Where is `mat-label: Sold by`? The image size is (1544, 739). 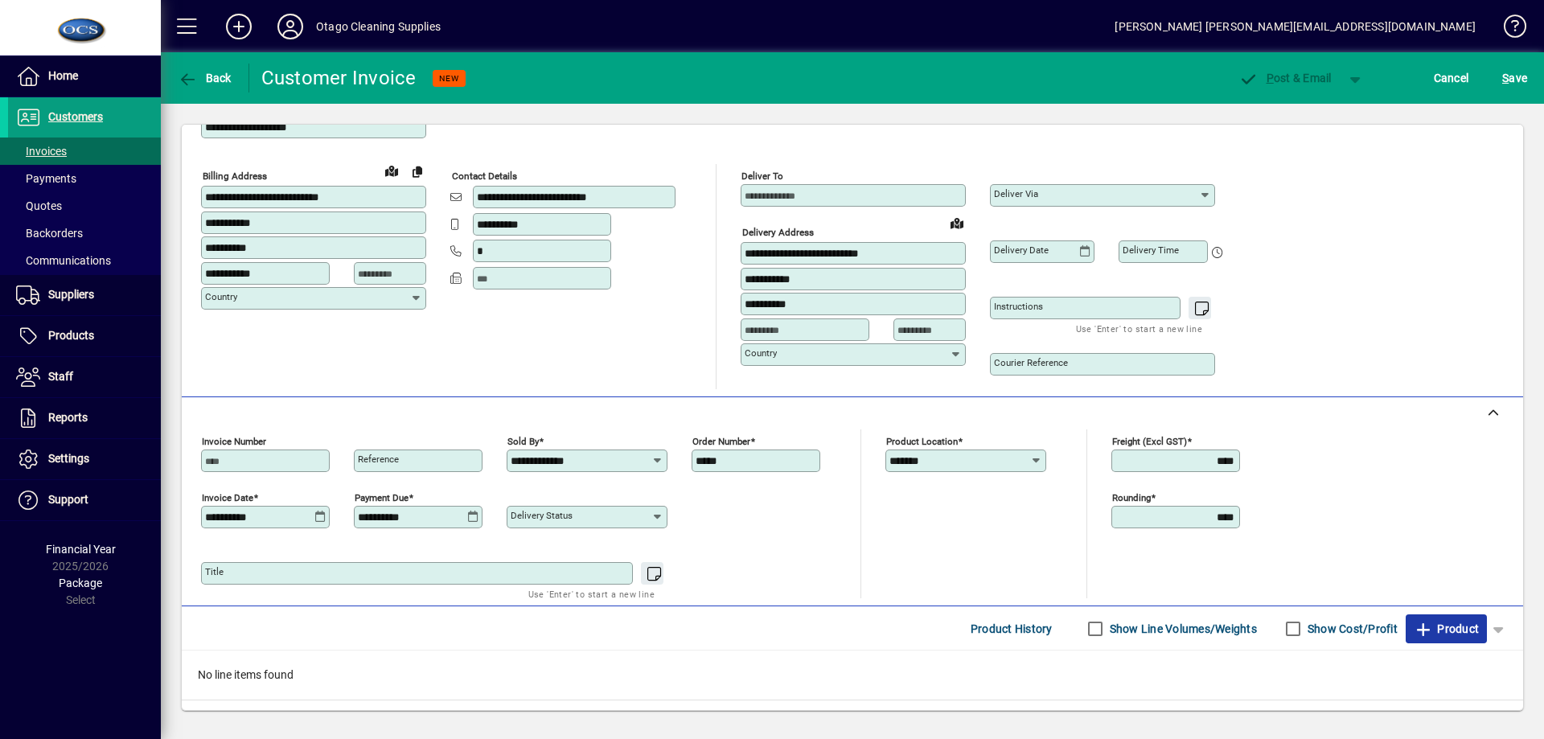
mat-label: Sold by is located at coordinates (523, 441).